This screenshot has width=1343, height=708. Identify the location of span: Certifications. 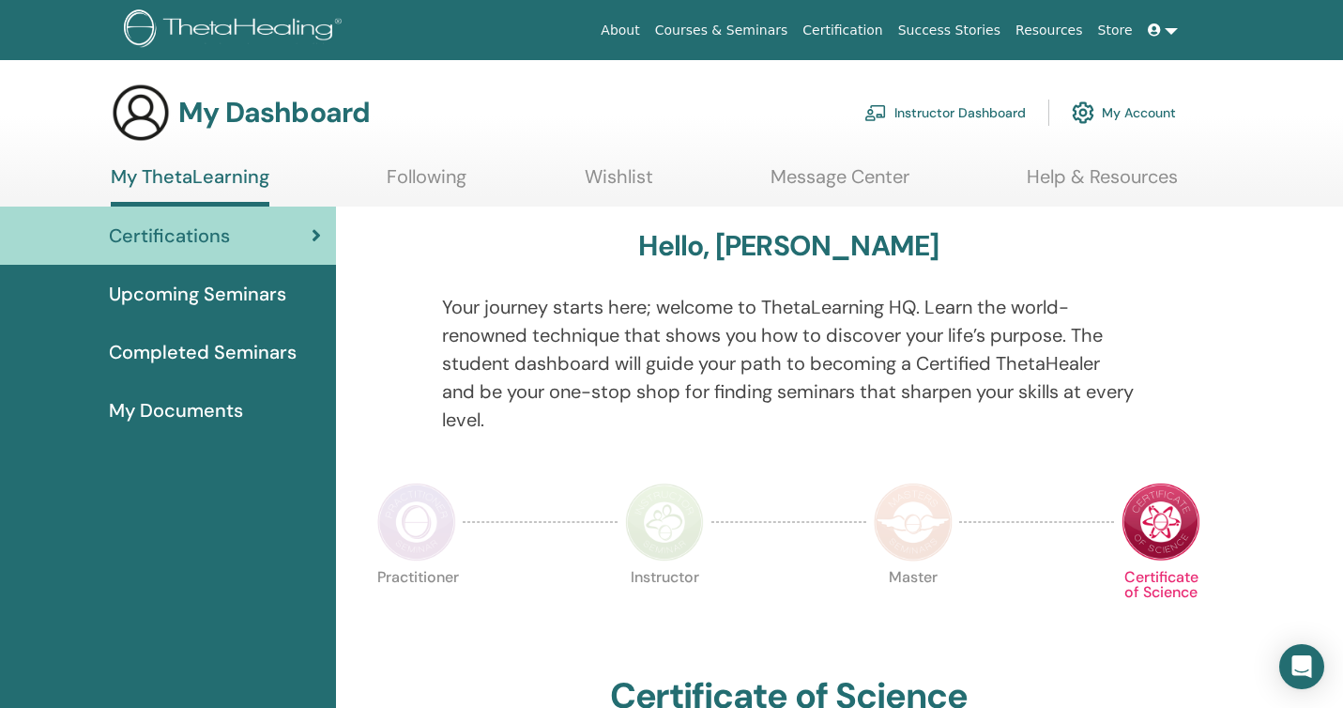
(169, 236).